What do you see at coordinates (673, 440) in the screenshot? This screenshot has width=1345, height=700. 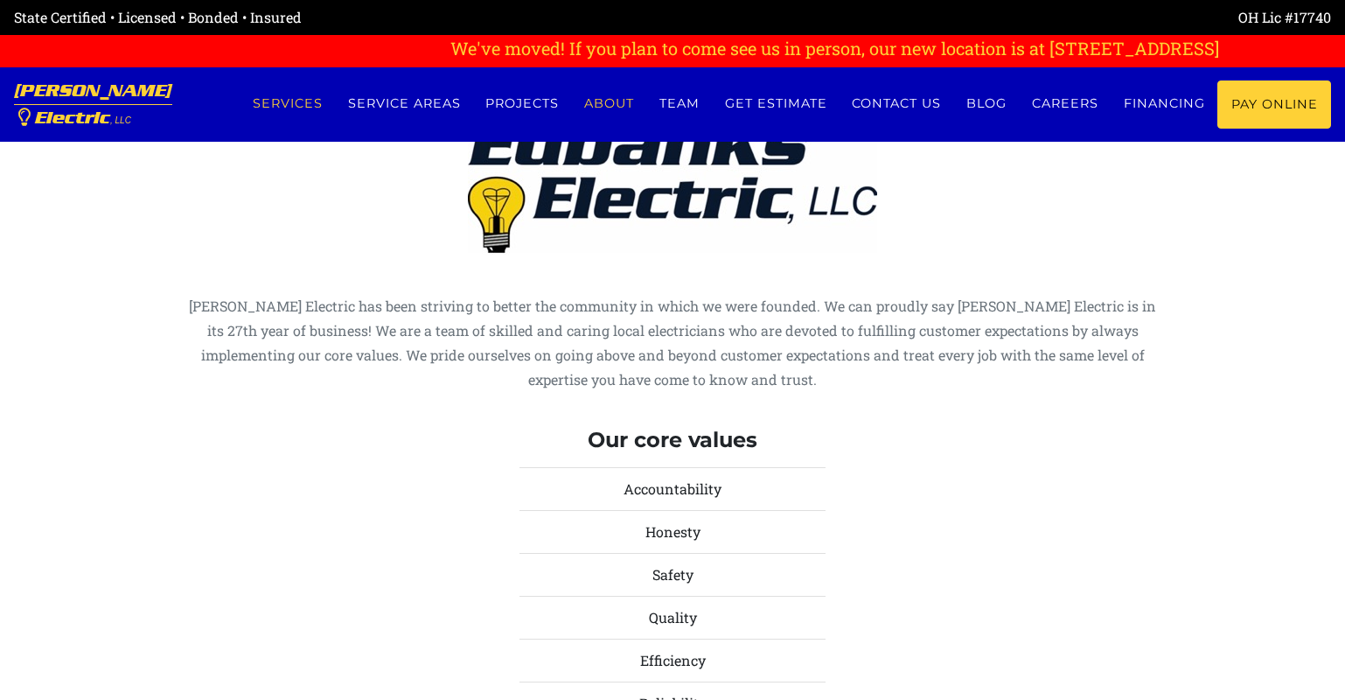 I see `h4: Our core values` at bounding box center [673, 440].